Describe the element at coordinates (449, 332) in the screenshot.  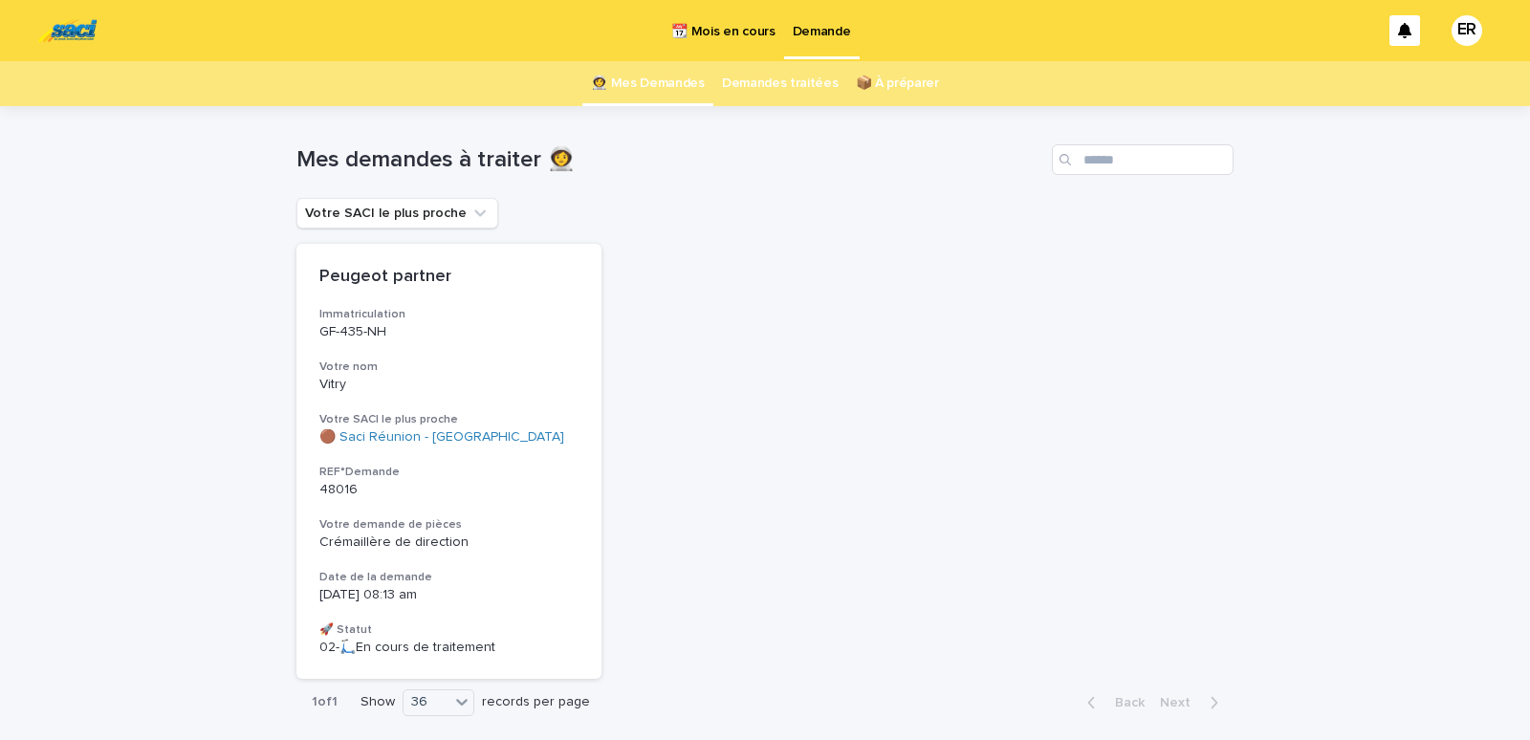
I see `p: GF-435-NH` at that location.